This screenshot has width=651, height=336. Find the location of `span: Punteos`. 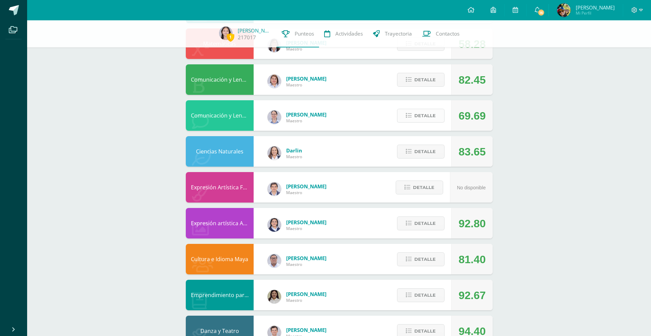

span: Punteos is located at coordinates (304, 34).